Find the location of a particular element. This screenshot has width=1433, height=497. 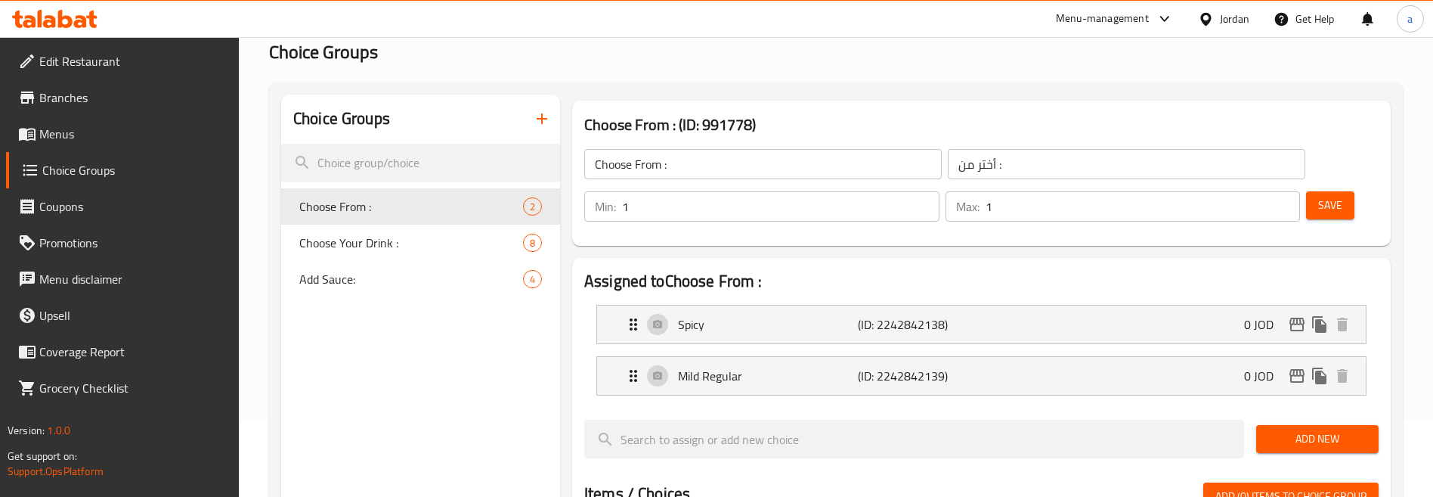

div: Choose From :2 is located at coordinates (420, 206).